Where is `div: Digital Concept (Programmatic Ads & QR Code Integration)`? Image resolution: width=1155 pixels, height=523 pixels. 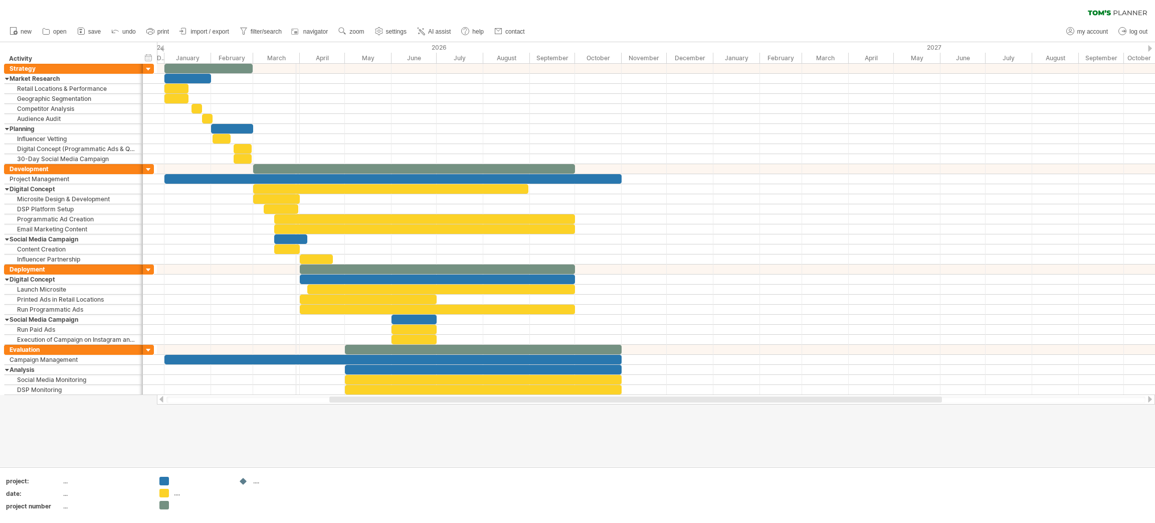 div: Digital Concept (Programmatic Ads & QR Code Integration) is located at coordinates (74, 148).